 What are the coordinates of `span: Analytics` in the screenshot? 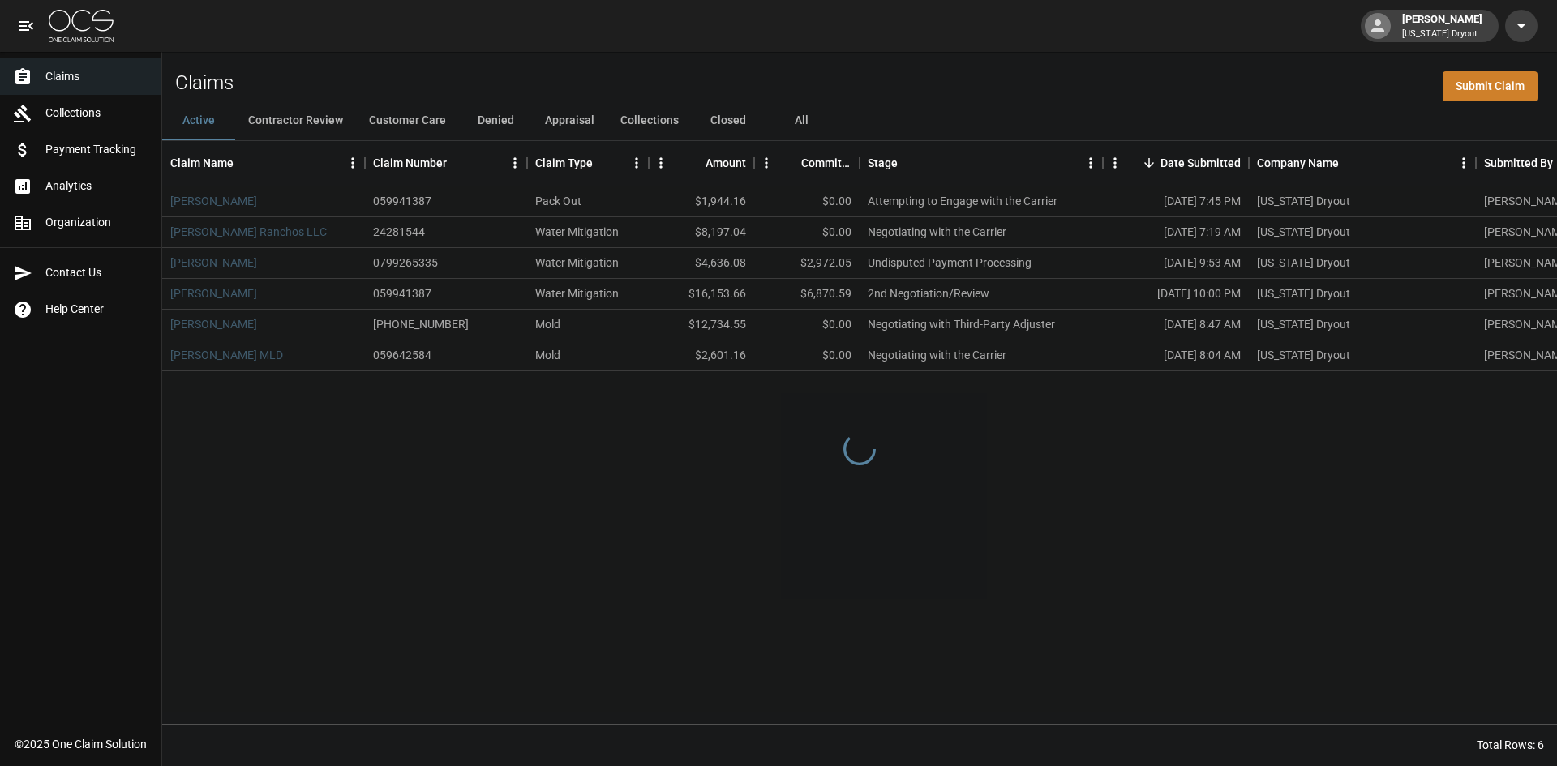 It's located at (96, 186).